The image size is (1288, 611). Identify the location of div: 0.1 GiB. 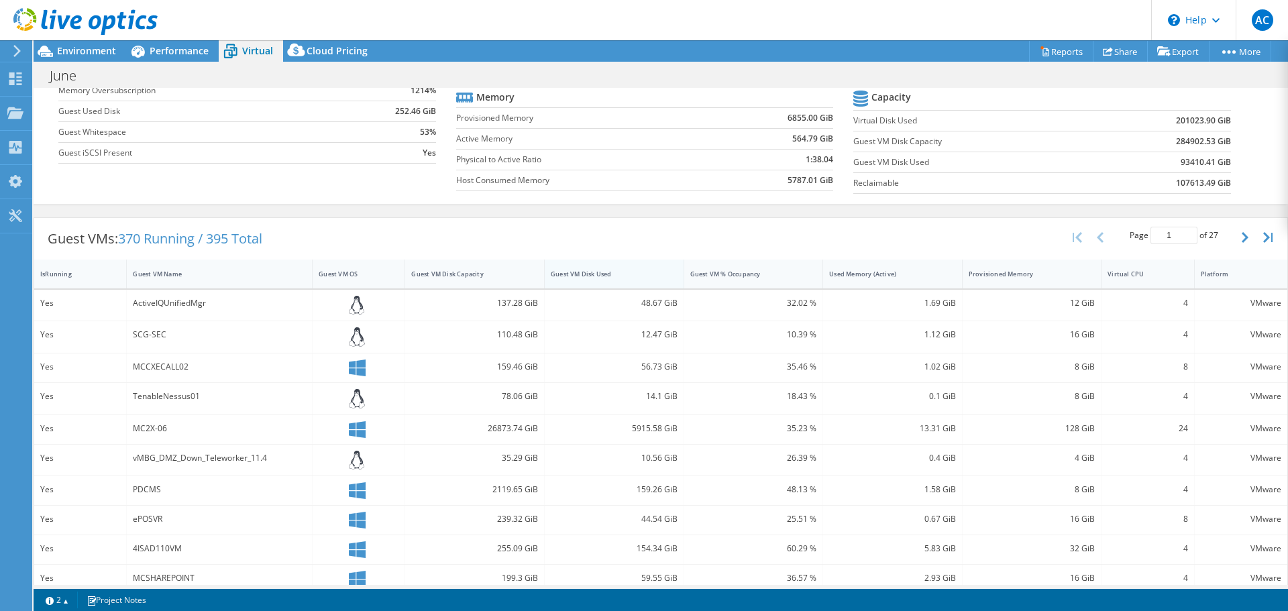
(892, 396).